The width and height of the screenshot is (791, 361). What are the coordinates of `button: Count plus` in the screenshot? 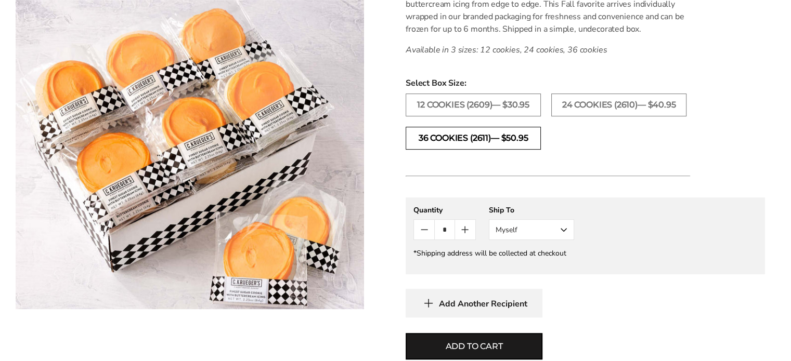 It's located at (465, 230).